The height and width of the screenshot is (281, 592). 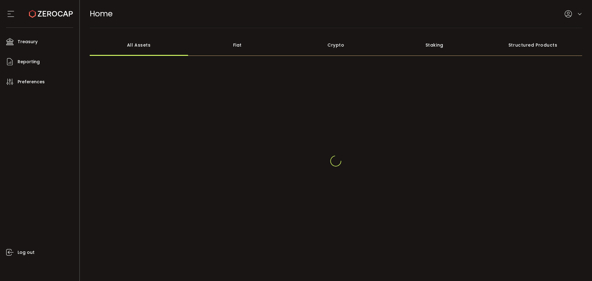 I want to click on div: Crypto, so click(x=336, y=45).